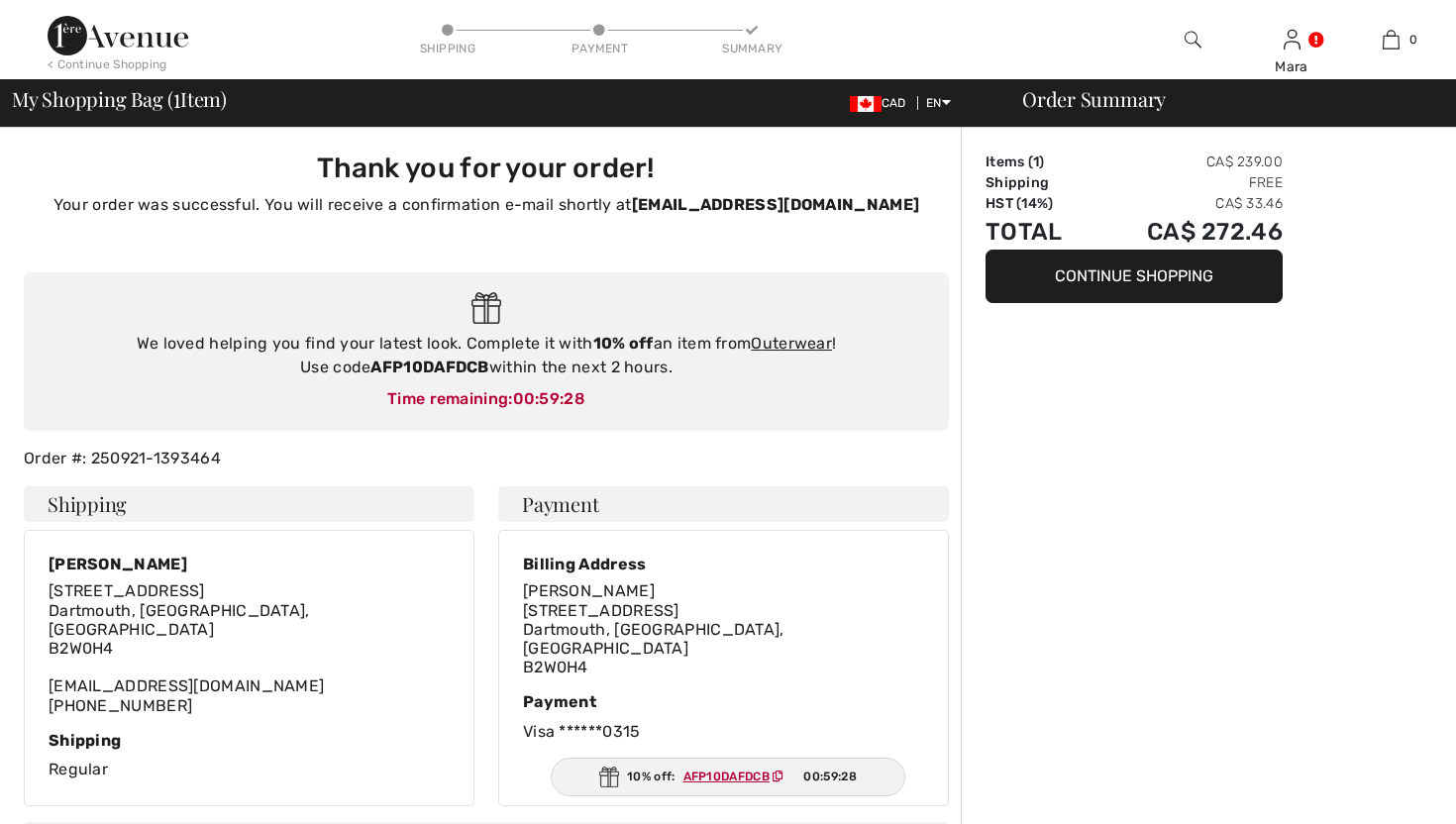 This screenshot has width=1456, height=824. I want to click on a: 0, so click(1391, 40).